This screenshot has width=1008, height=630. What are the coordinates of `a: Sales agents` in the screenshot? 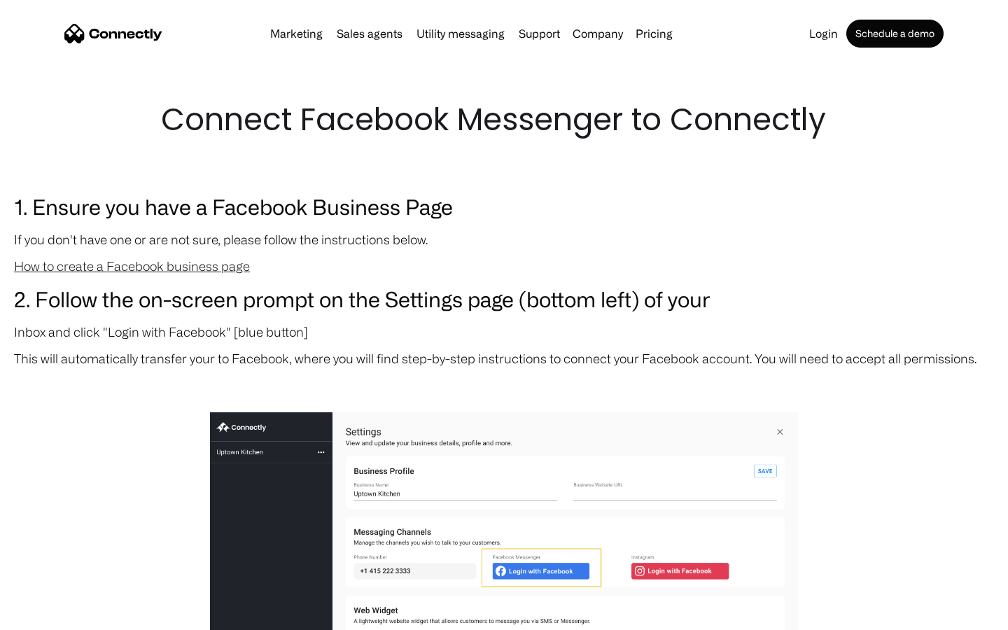 It's located at (370, 34).